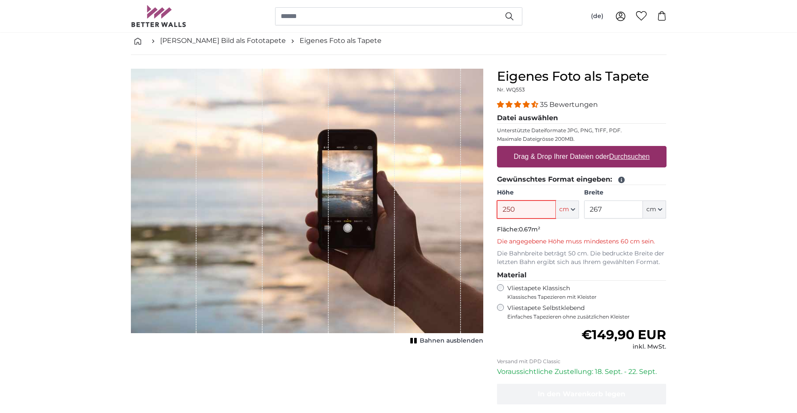  I want to click on p: Versand mit DPD Classic, so click(582, 361).